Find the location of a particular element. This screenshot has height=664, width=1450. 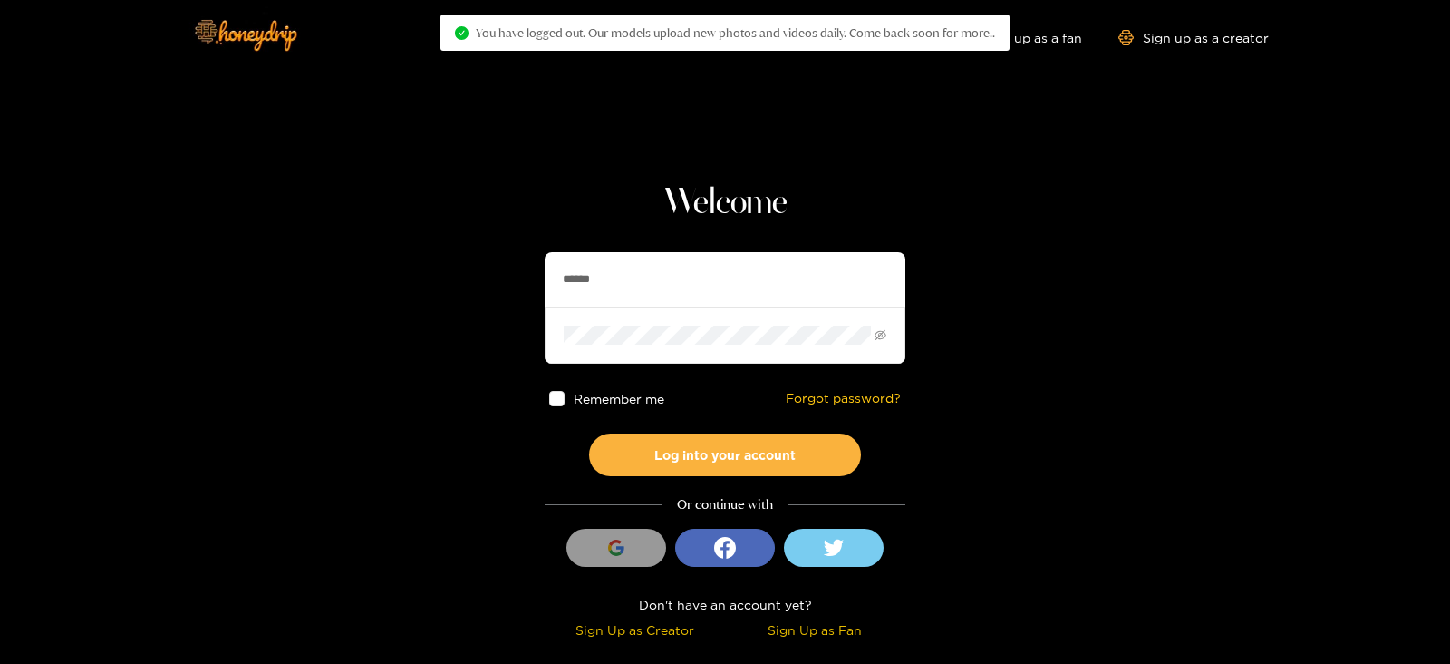

a: Sign up as a creator is located at coordinates (1194, 37).